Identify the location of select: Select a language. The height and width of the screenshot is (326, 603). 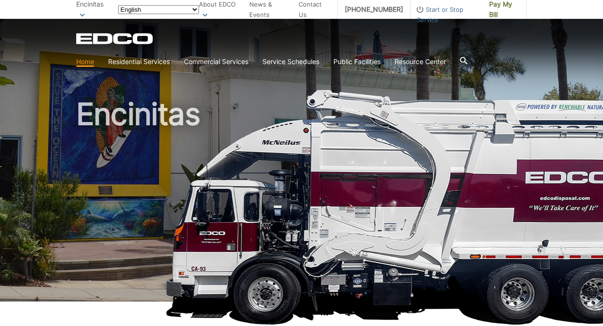
(159, 9).